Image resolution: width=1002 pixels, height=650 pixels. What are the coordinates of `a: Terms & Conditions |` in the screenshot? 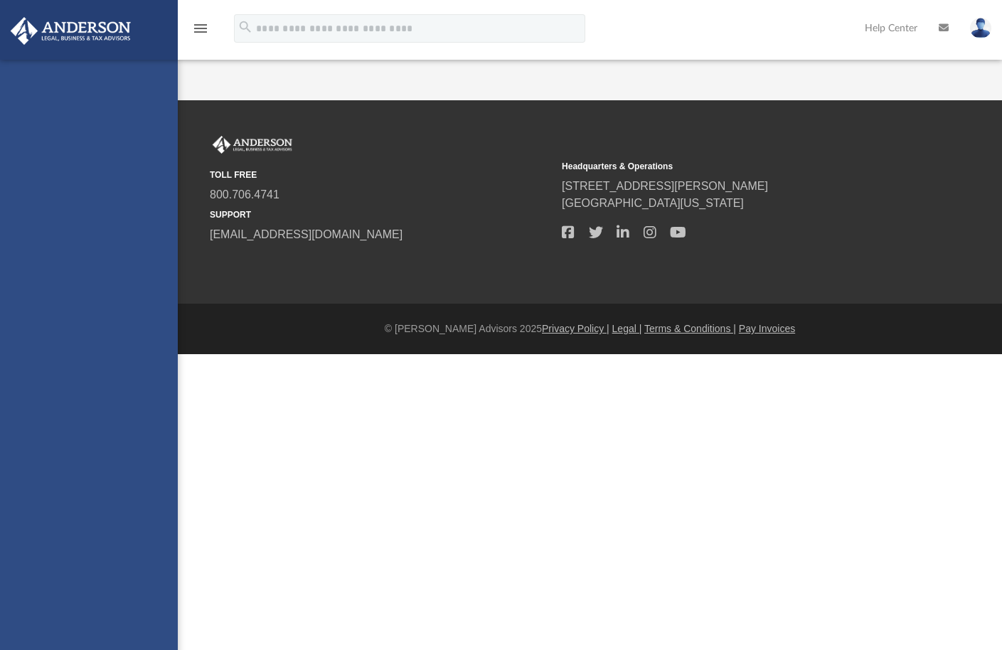 It's located at (690, 328).